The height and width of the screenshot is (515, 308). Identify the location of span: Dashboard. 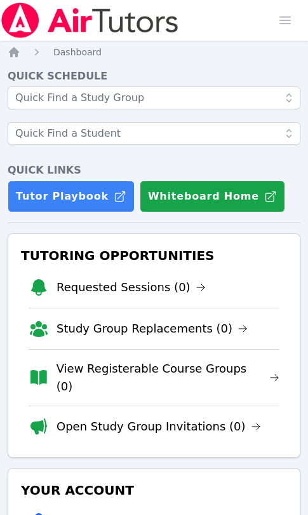
(78, 52).